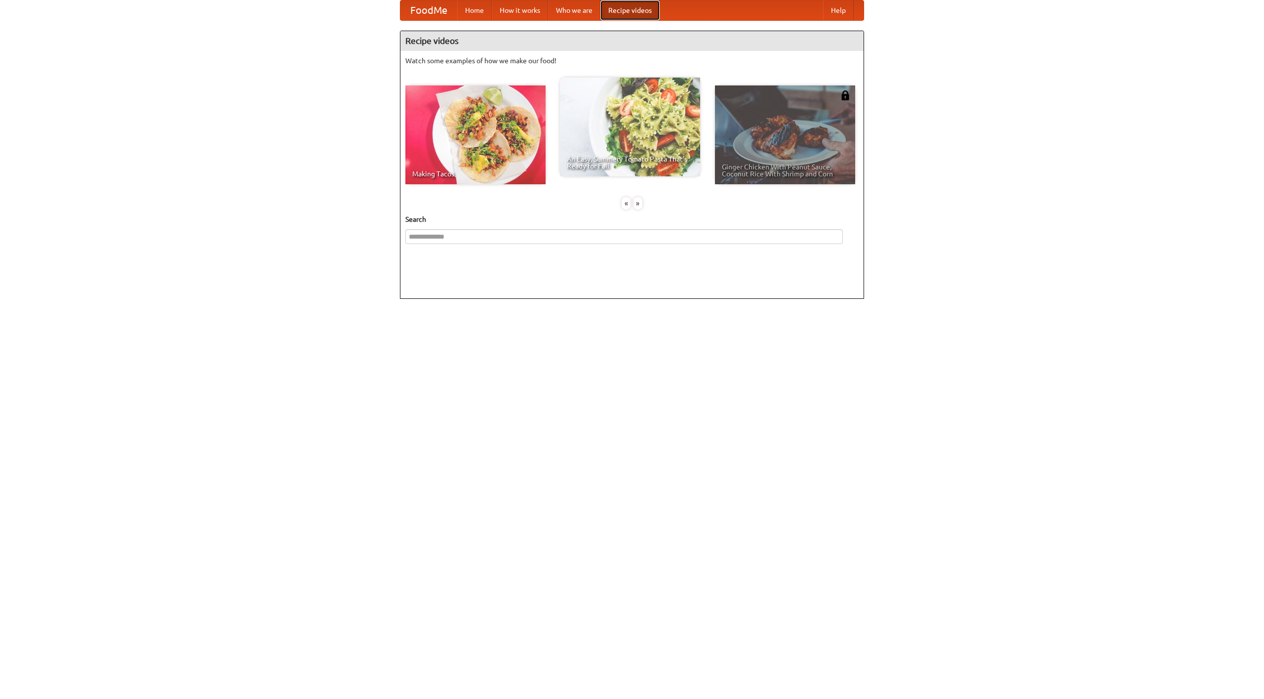  Describe the element at coordinates (845, 95) in the screenshot. I see `img: 483408.png` at that location.